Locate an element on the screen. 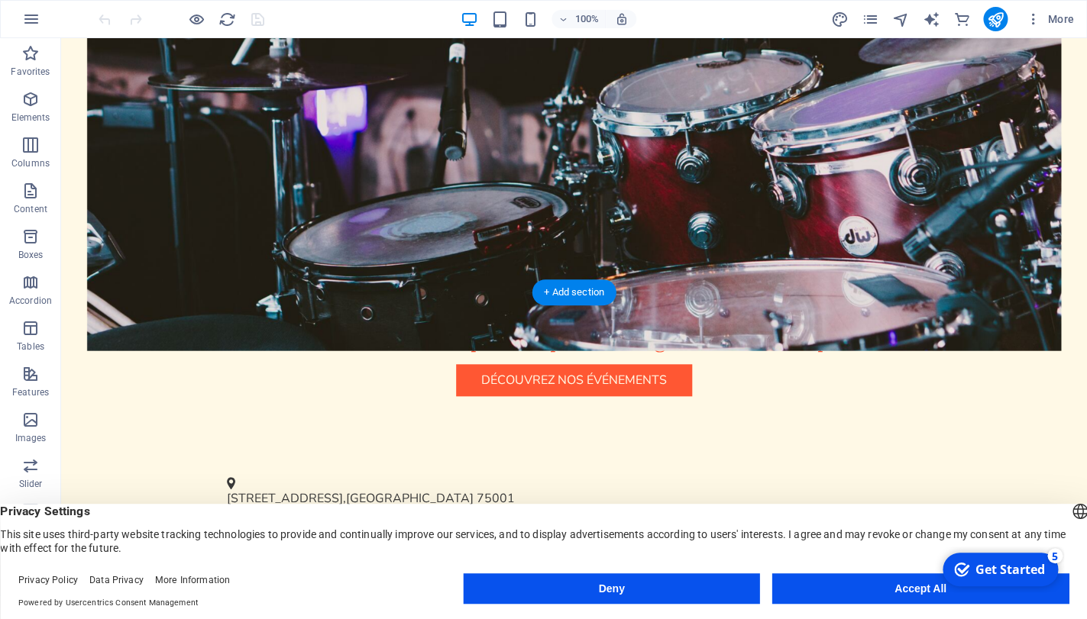 The height and width of the screenshot is (619, 1087). p: Slider is located at coordinates (31, 484).